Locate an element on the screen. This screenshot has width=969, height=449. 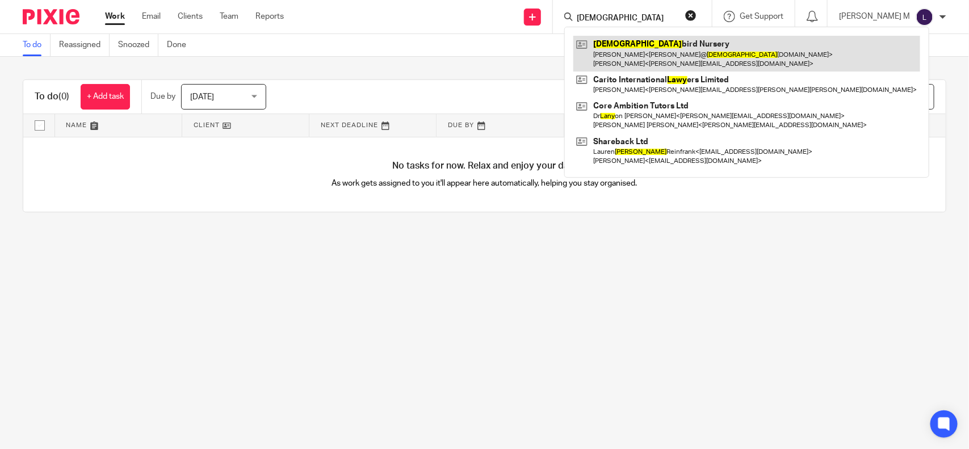
a: Work is located at coordinates (115, 16).